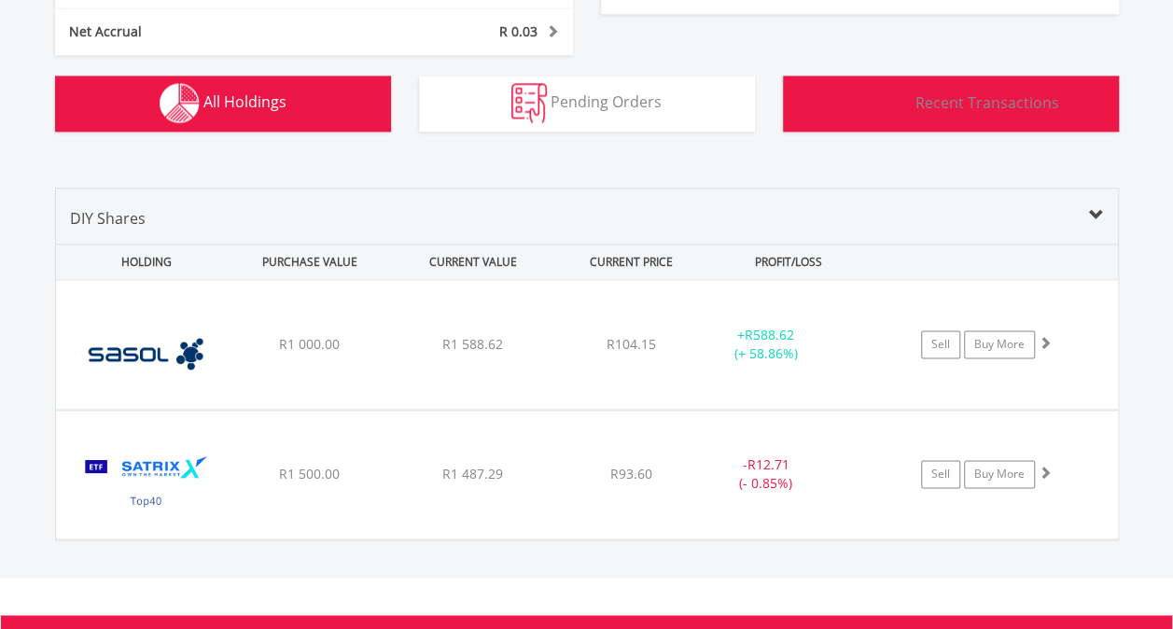  Describe the element at coordinates (107, 218) in the screenshot. I see `span: DIY Shares` at that location.